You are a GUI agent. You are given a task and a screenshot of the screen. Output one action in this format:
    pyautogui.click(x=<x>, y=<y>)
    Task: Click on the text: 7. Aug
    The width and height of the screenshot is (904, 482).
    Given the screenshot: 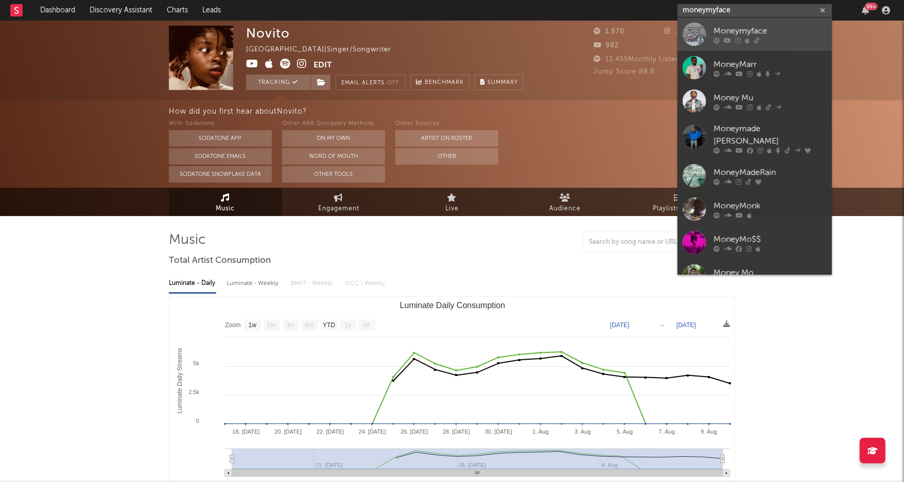 What is the action you would take?
    pyautogui.click(x=666, y=432)
    